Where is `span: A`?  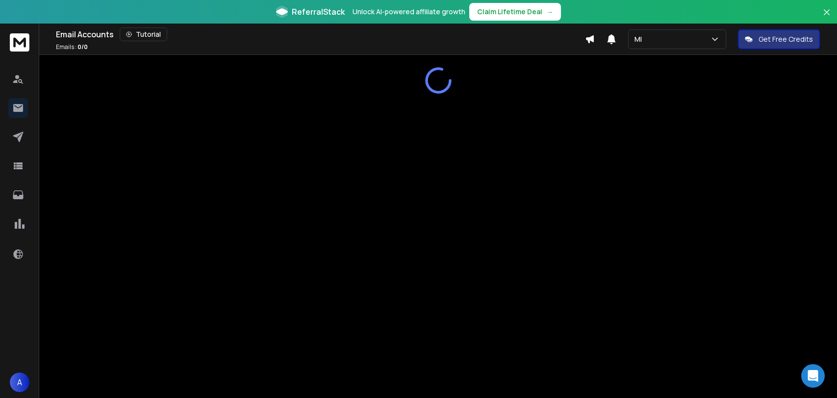
span: A is located at coordinates (20, 382).